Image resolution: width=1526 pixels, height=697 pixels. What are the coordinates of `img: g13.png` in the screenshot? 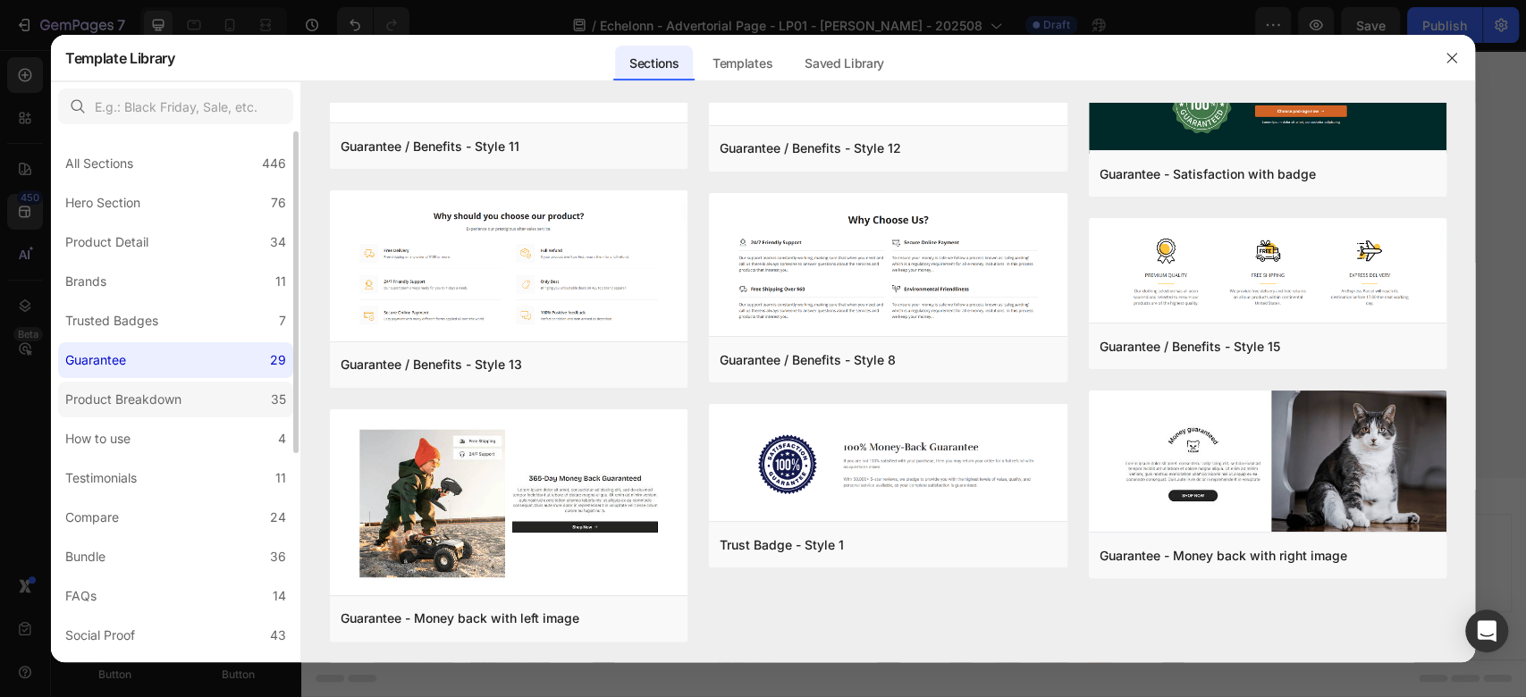 It's located at (509, 267).